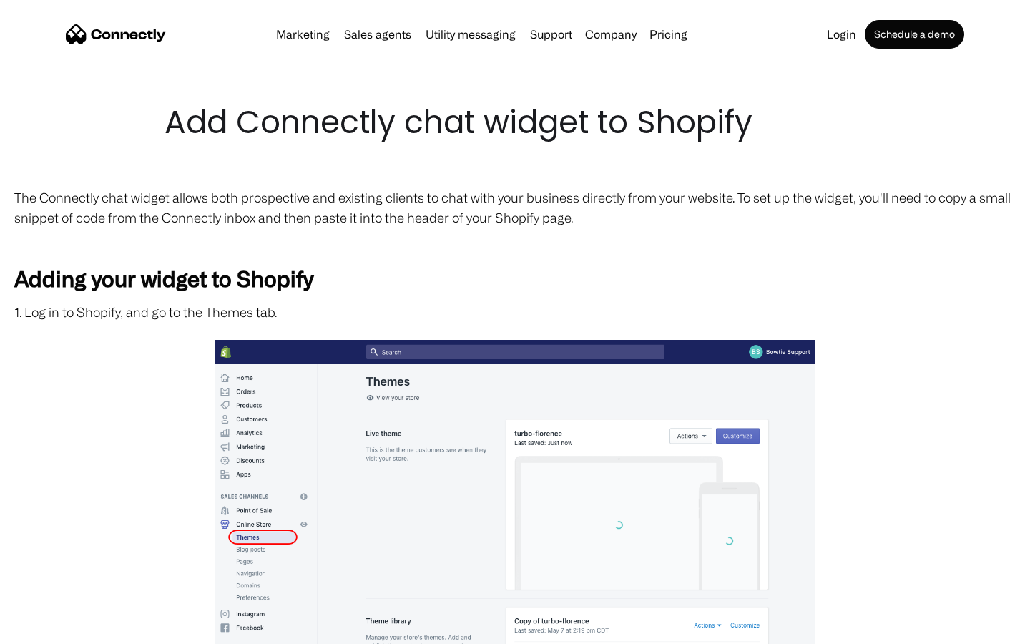  I want to click on a: Utility messaging, so click(471, 34).